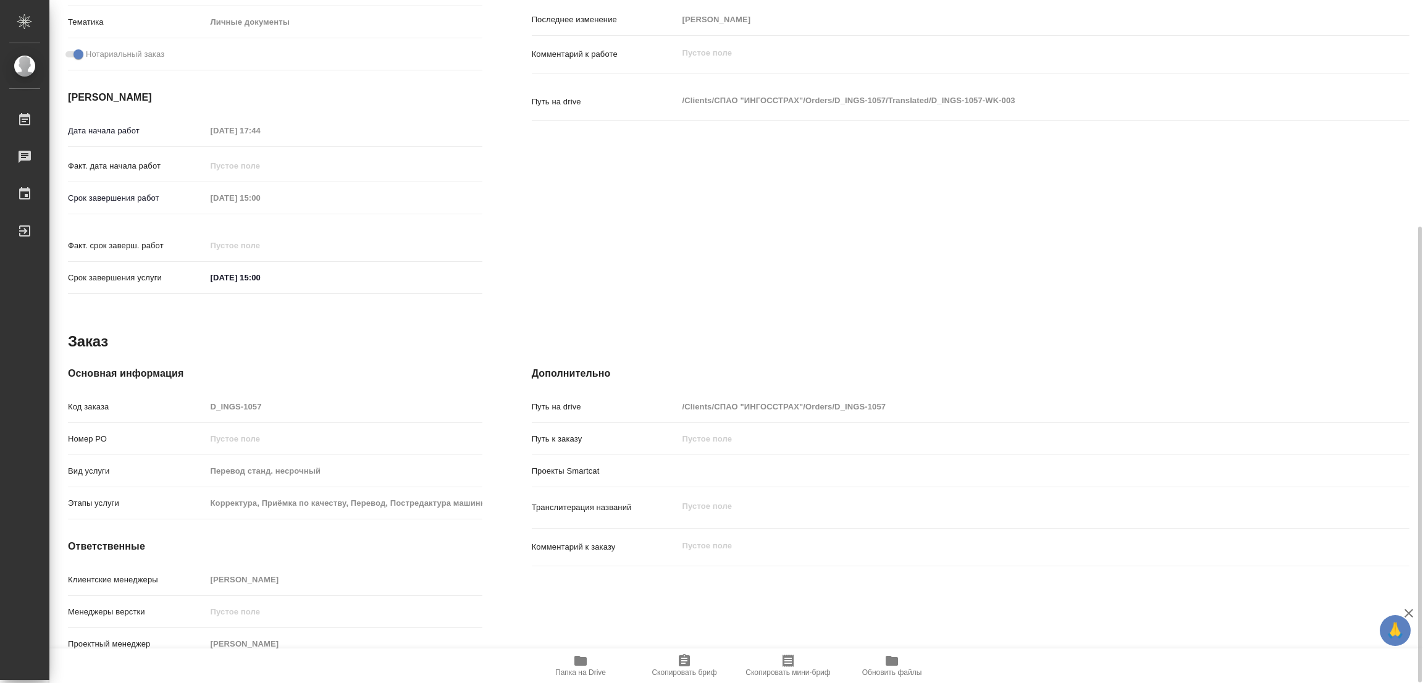 This screenshot has height=683, width=1423. I want to click on button: Скопировать бриф, so click(684, 666).